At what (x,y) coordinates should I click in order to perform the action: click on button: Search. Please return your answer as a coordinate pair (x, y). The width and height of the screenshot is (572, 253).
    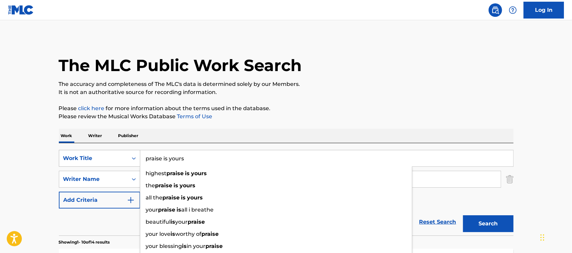
    Looking at the image, I should click on (488, 223).